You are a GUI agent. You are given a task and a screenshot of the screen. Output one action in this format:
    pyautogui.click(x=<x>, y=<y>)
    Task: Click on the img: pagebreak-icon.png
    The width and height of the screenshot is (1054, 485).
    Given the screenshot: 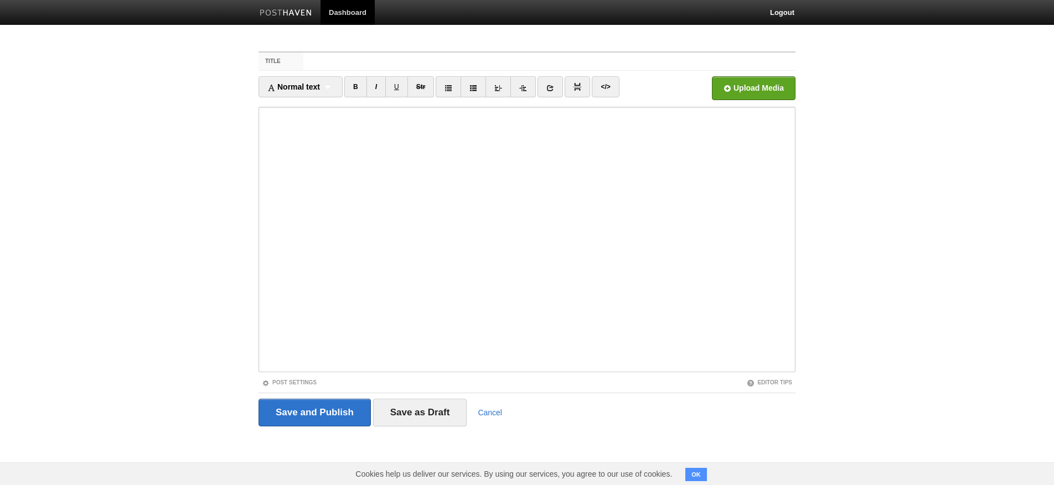 What is the action you would take?
    pyautogui.click(x=577, y=87)
    